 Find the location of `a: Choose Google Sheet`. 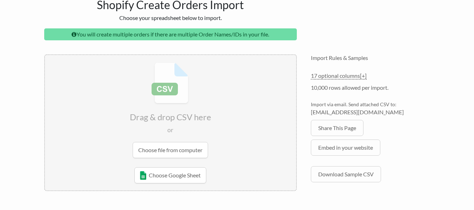

a: Choose Google Sheet is located at coordinates (170, 176).